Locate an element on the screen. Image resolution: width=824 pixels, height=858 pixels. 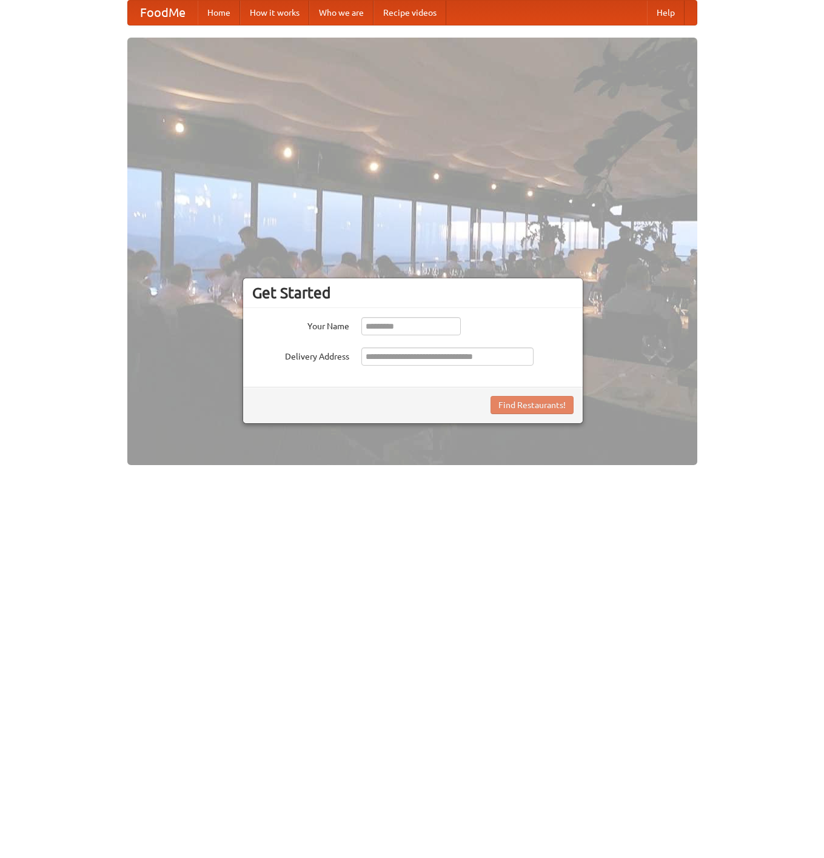
h3: Get Started is located at coordinates (413, 293).